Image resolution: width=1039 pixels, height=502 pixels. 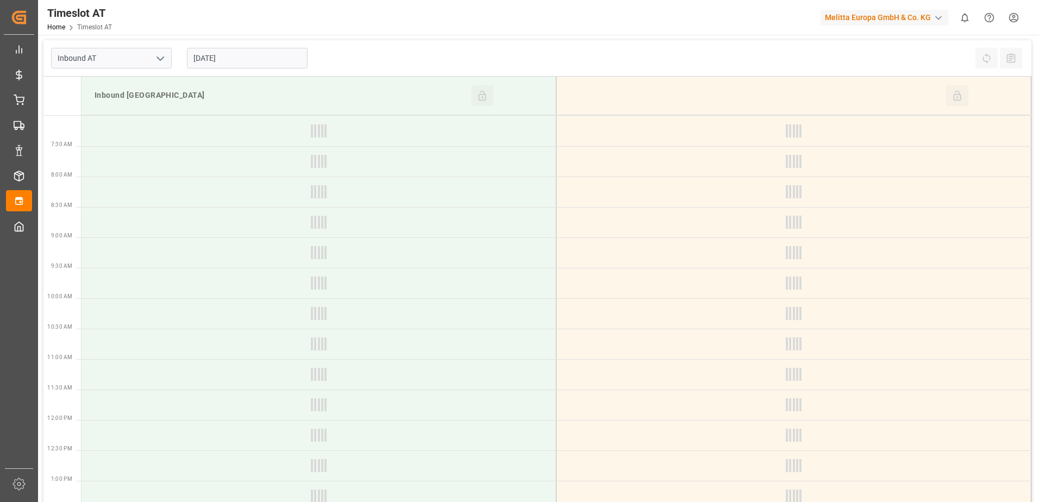 I want to click on span: 9:30 AM, so click(x=61, y=266).